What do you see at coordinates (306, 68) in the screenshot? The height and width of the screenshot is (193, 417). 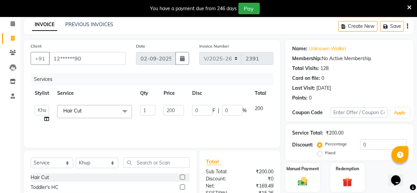 I see `div: Total Visits:` at bounding box center [306, 68].